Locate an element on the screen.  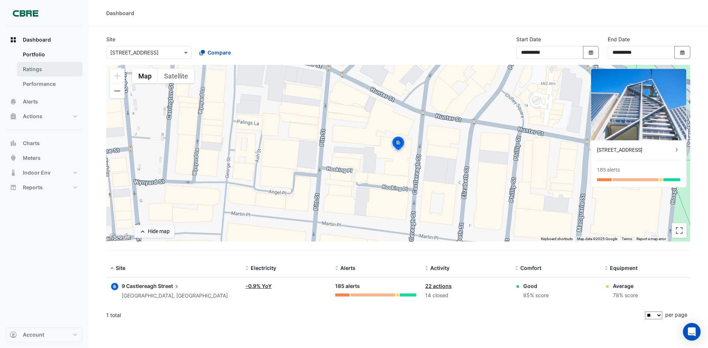
button: Alerts is located at coordinates (44, 102).